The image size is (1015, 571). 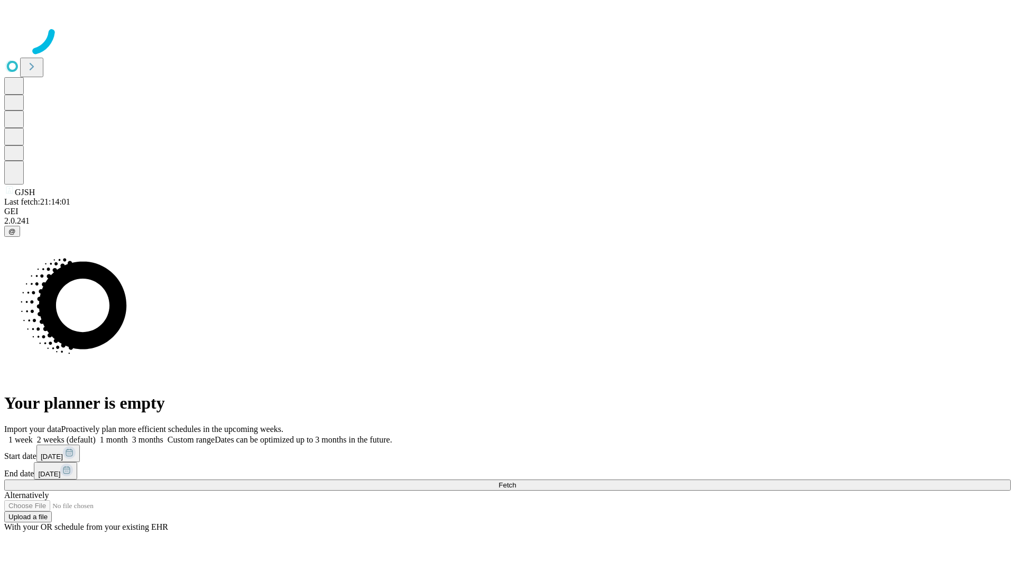 I want to click on span: Last fetch: 21:14:01, so click(x=37, y=201).